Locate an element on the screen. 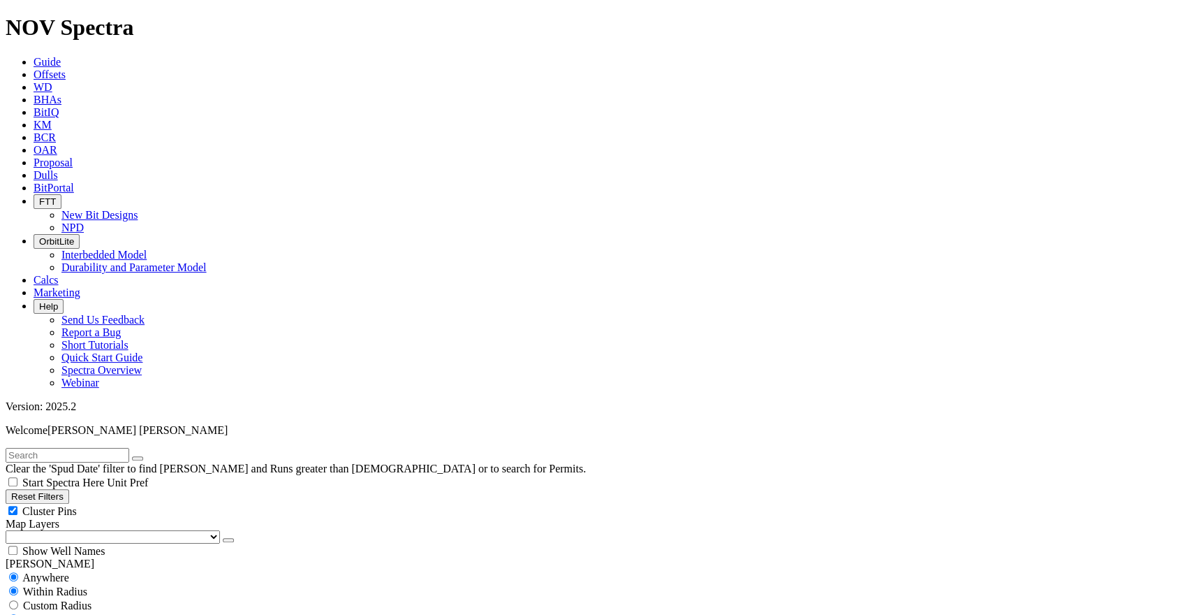 The width and height of the screenshot is (1192, 615). a: BitPortal is located at coordinates (54, 187).